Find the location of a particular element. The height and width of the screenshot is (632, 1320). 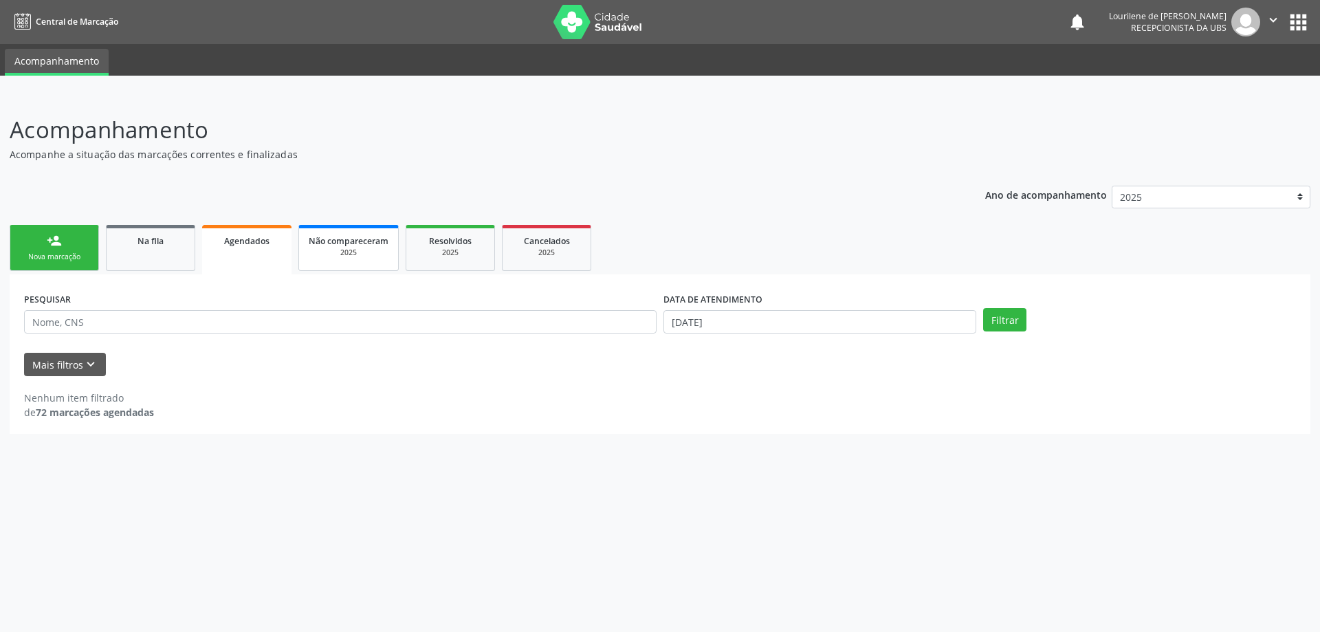

button: apps is located at coordinates (1298, 22).